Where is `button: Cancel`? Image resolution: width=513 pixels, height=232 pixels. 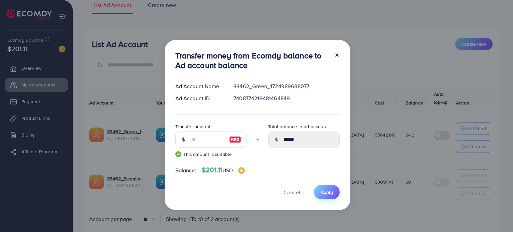
button: Cancel is located at coordinates (292, 192).